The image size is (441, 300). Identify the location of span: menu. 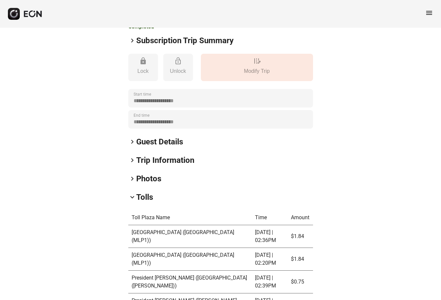
(429, 13).